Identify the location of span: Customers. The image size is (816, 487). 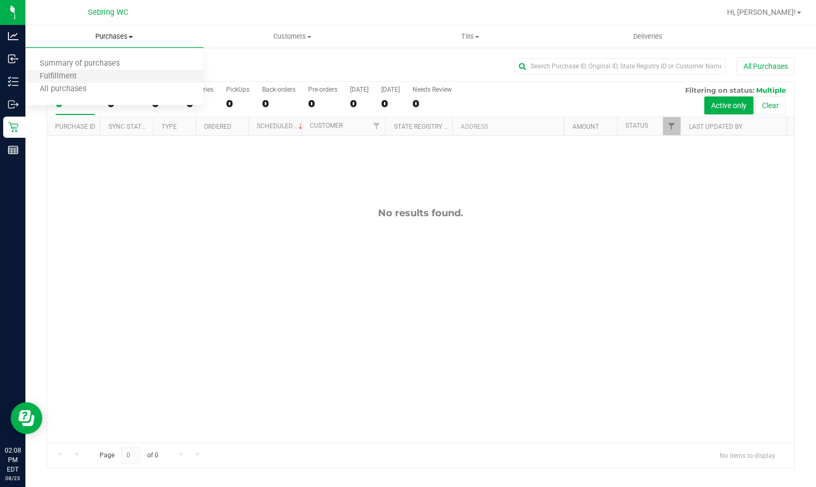
(292, 37).